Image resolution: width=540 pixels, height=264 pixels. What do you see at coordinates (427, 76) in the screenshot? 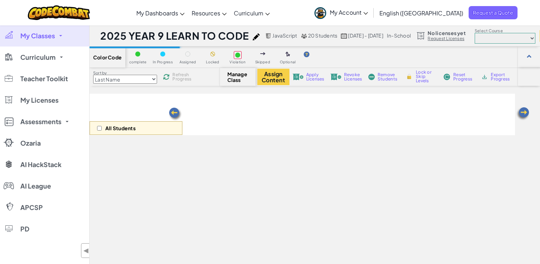
I see `span: Lock or Skip Levels` at bounding box center [427, 76].